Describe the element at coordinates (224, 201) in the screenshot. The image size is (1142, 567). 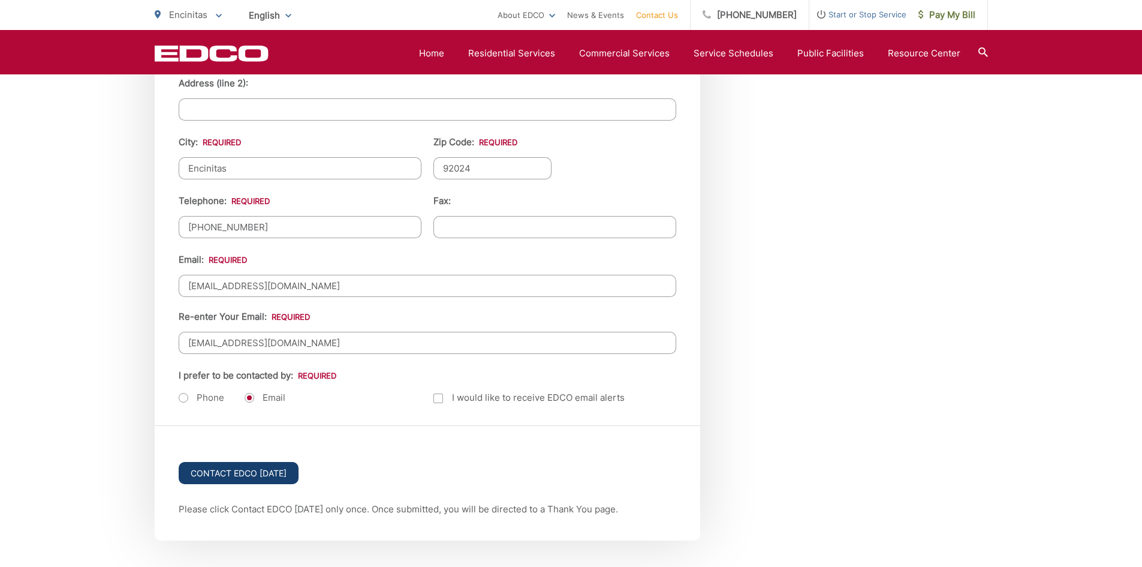
I see `label: Telephone:` at that location.